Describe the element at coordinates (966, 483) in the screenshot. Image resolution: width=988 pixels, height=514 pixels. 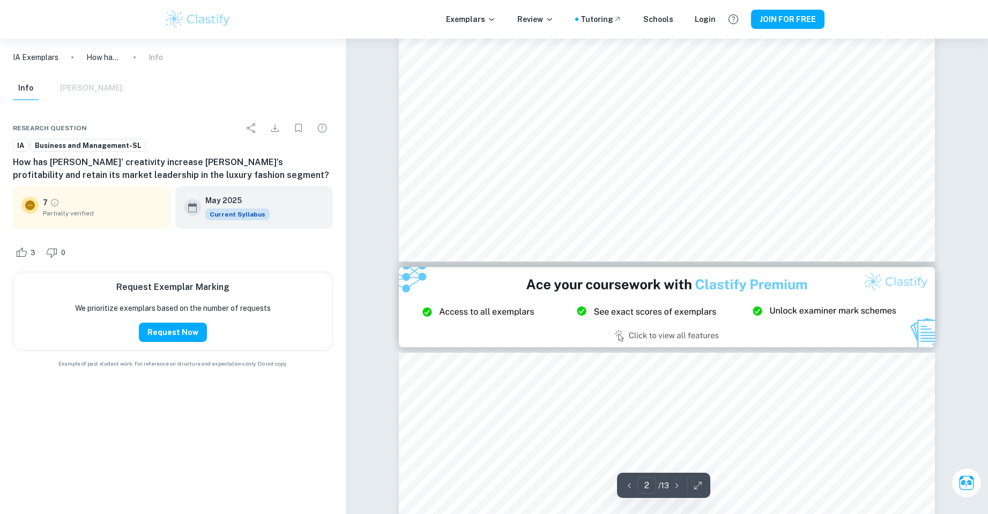
I see `button: Ask Clai` at that location.